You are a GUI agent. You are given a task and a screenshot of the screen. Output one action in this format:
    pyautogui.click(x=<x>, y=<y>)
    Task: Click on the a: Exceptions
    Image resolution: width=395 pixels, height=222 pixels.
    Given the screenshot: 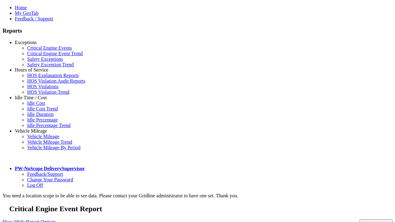 What is the action you would take?
    pyautogui.click(x=26, y=42)
    